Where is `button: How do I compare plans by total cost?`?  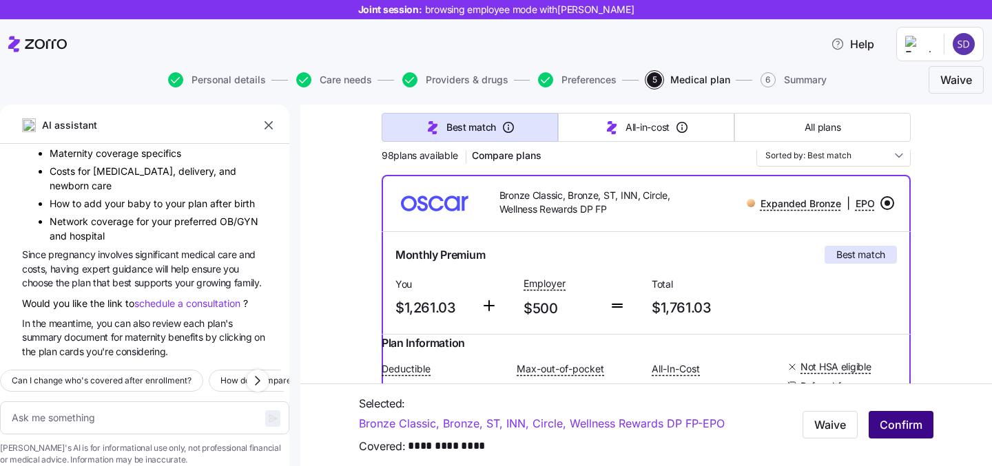 button: How do I compare plans by total cost? is located at coordinates (294, 381).